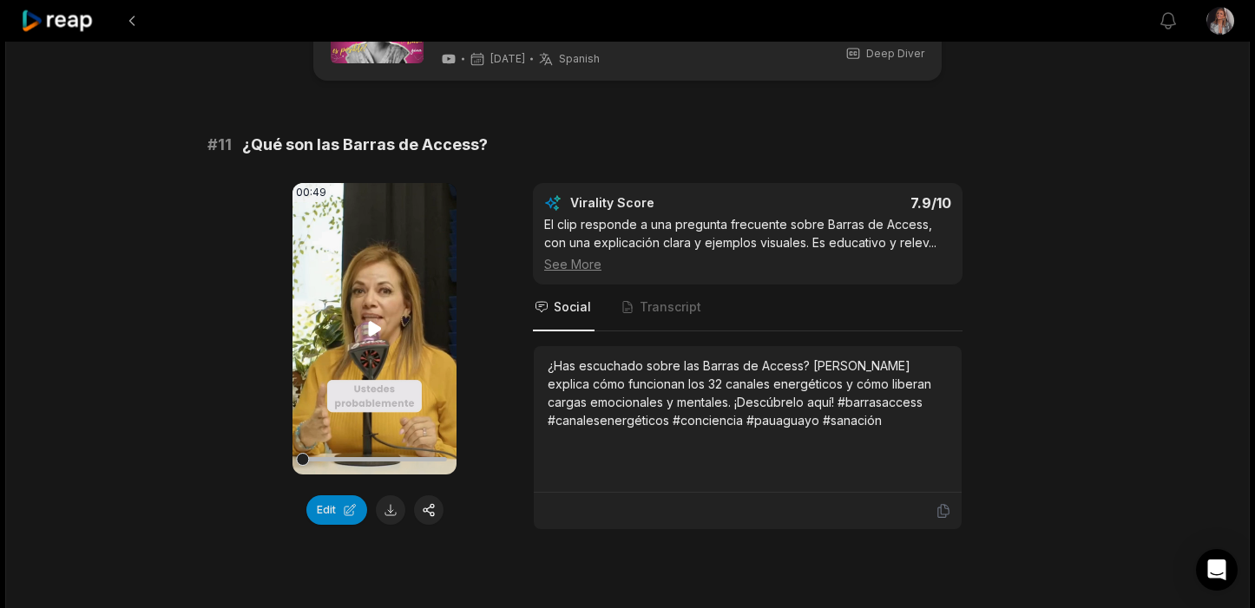 This screenshot has height=608, width=1255. What do you see at coordinates (747, 264) in the screenshot?
I see `div: See More` at bounding box center [747, 264].